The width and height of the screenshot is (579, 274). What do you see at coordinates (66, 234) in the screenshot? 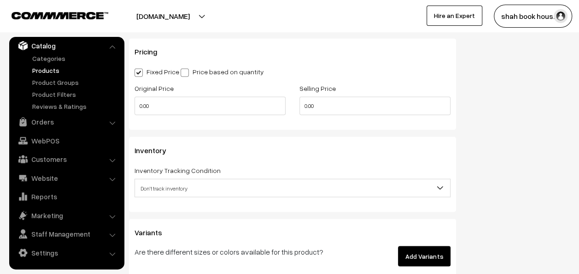
I see `a: Staff Management` at bounding box center [66, 234].